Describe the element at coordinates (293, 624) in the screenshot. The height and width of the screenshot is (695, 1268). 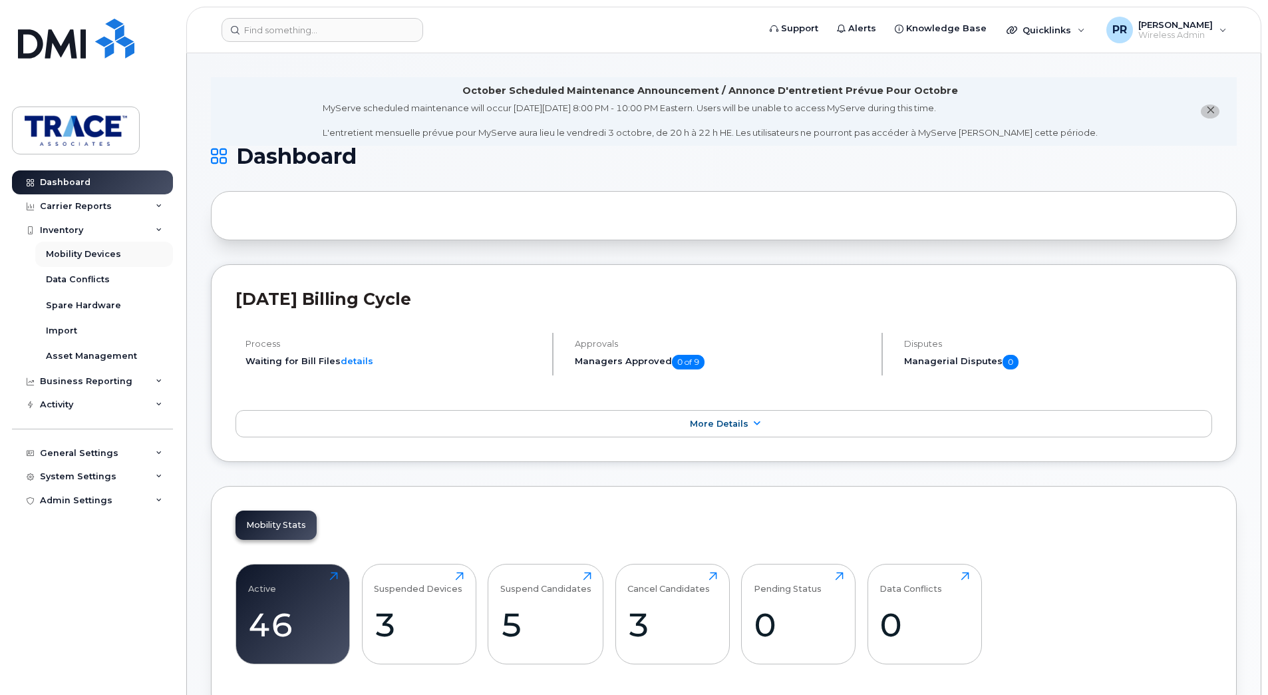
I see `div: 46` at that location.